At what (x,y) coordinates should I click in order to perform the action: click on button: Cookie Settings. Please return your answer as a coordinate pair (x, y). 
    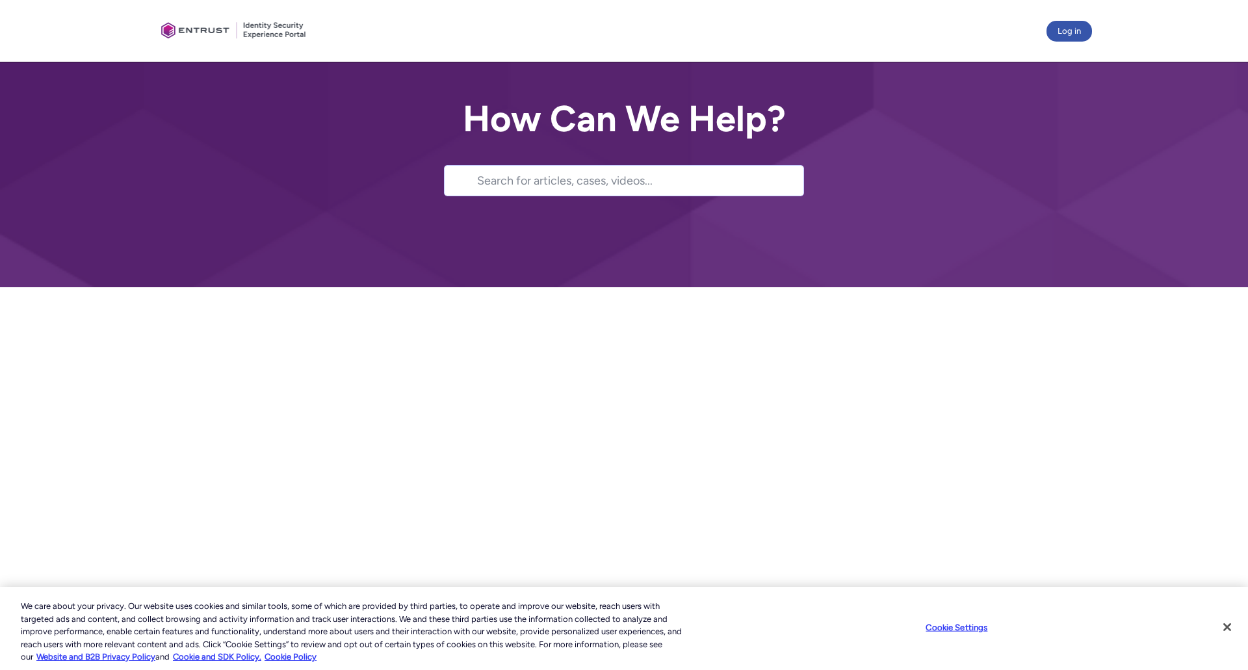
    Looking at the image, I should click on (956, 628).